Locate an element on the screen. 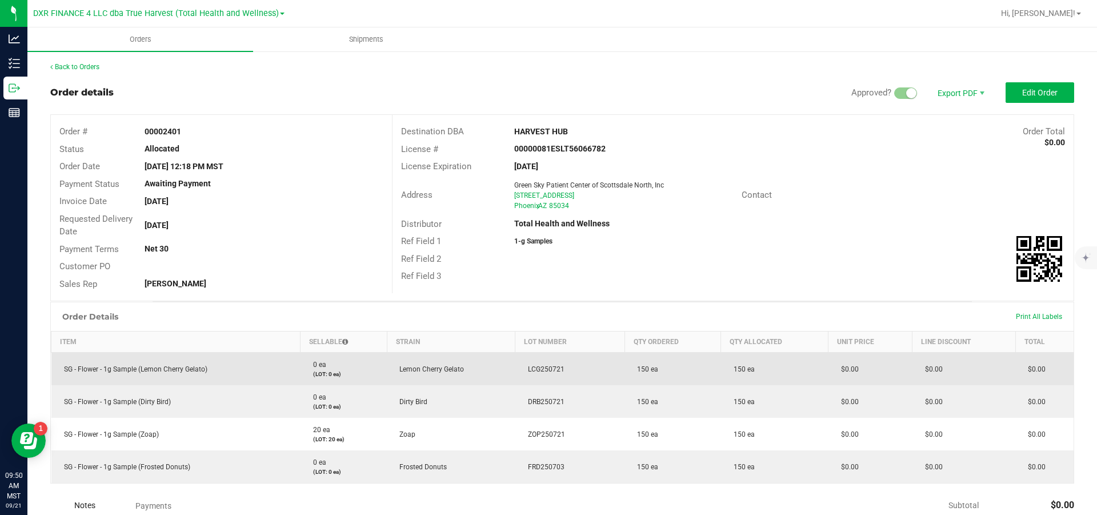 The image size is (1097, 515). span: Destination DBA is located at coordinates (432, 131).